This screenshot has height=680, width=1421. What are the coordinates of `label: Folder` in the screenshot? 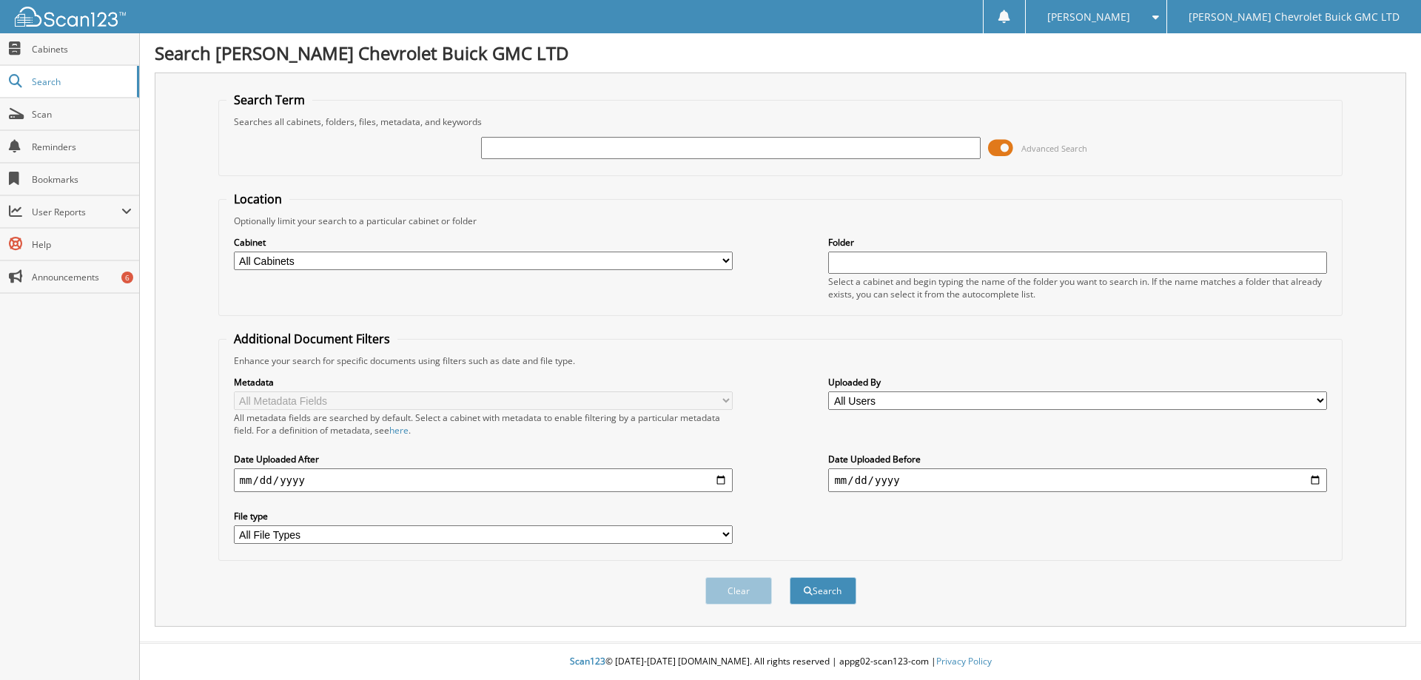 It's located at (1077, 242).